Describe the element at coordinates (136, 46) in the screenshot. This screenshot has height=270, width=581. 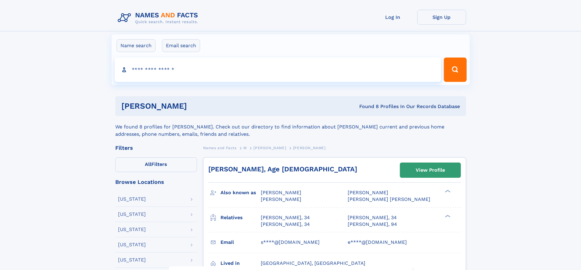
I see `label: Name search` at that location.